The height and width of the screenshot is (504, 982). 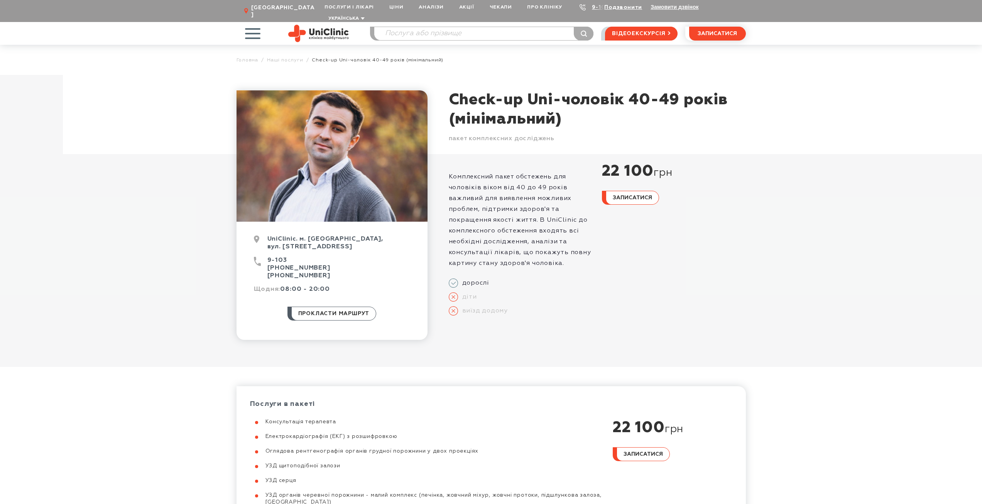 I want to click on span: дорослі, so click(x=474, y=283).